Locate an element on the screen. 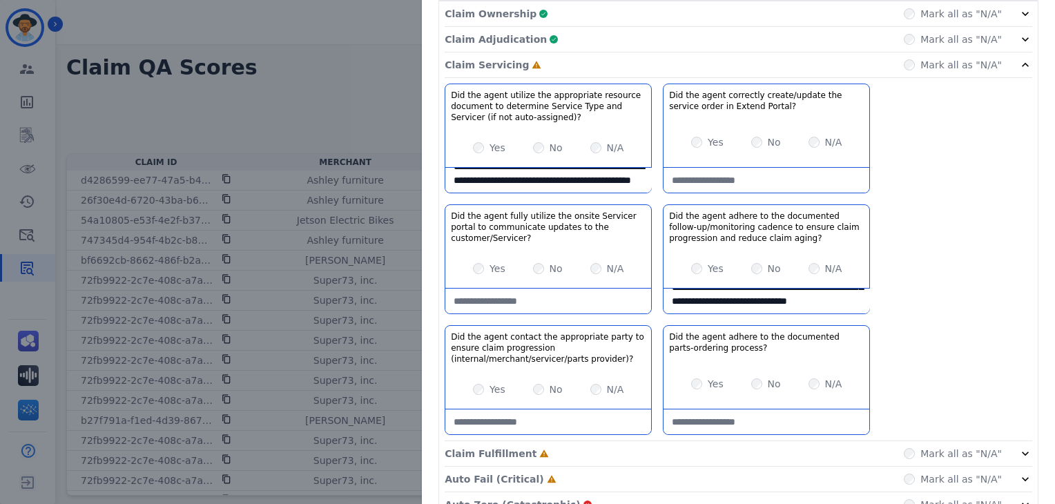  p: Claim Ownership is located at coordinates (490, 14).